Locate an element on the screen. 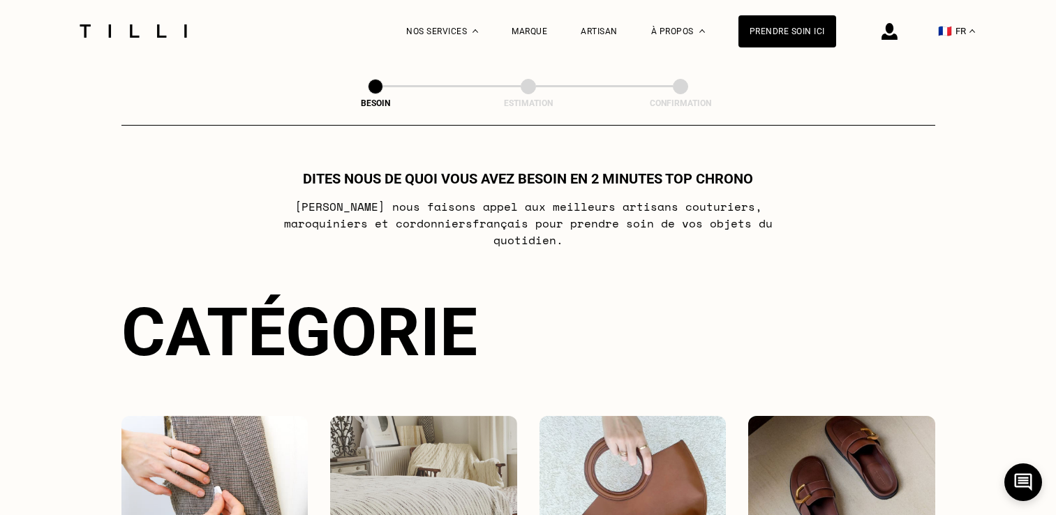 This screenshot has height=515, width=1056. div: Besoin is located at coordinates (375, 103).